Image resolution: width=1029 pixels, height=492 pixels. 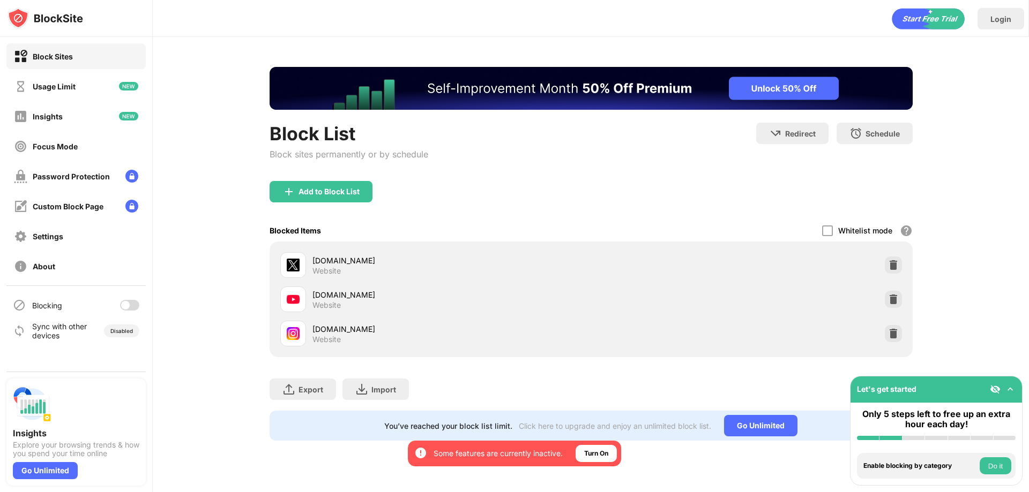 What do you see at coordinates (920, 466) in the screenshot?
I see `div: Enable blocking by category` at bounding box center [920, 466].